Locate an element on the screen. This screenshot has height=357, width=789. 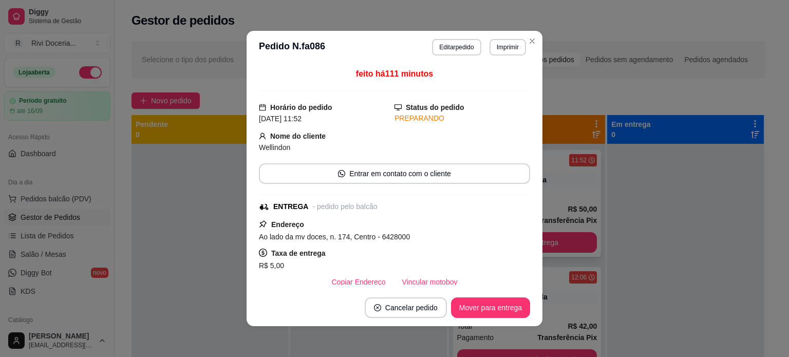
strong: Status do pedido is located at coordinates (435, 107).